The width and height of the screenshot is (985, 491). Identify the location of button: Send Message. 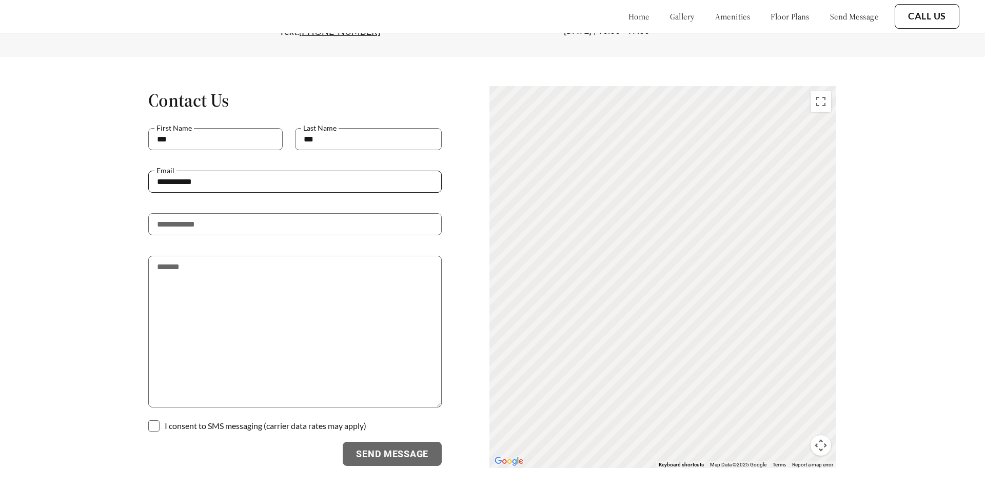
(392, 454).